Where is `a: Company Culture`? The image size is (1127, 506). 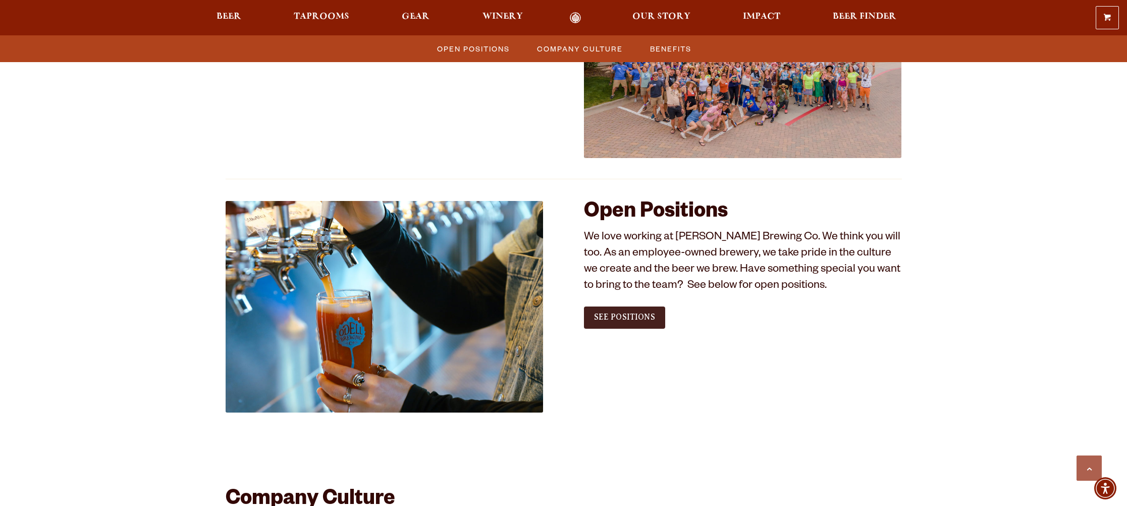
a: Company Culture is located at coordinates (580, 48).